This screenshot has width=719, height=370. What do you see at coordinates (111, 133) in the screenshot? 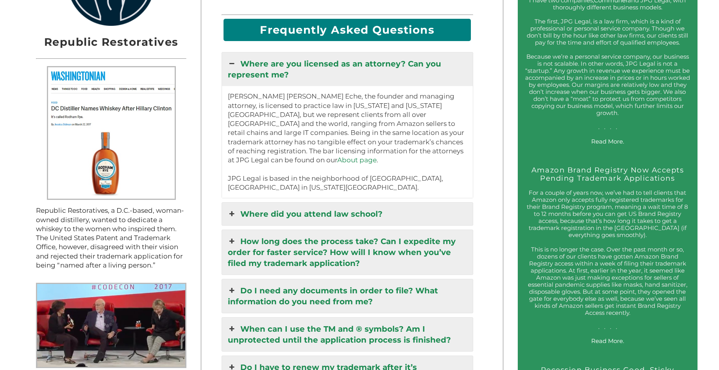
I see `img: Rodham Rye People Screenshot` at bounding box center [111, 133].